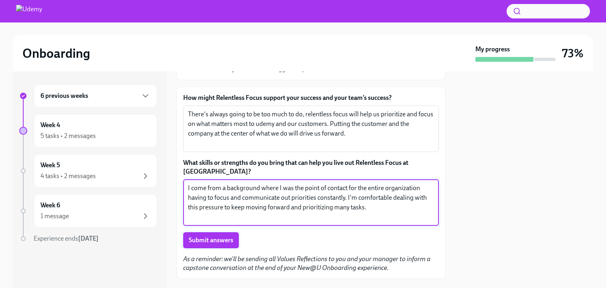 This screenshot has width=606, height=296. What do you see at coordinates (88, 131) in the screenshot?
I see `a: Week 45 tasks • 2 messages` at bounding box center [88, 131].